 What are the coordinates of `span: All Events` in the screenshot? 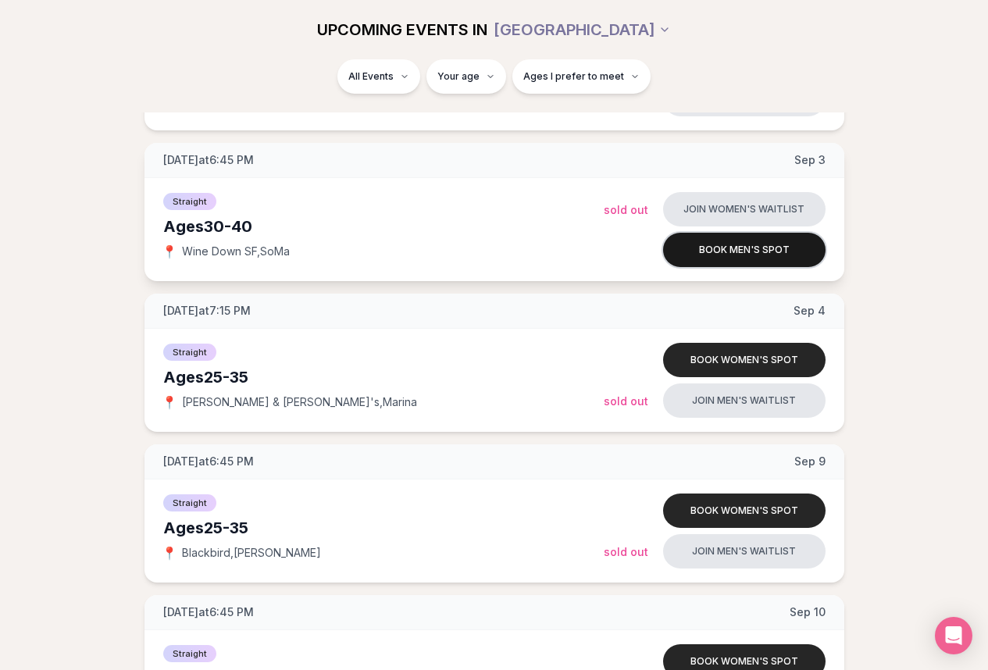 It's located at (371, 77).